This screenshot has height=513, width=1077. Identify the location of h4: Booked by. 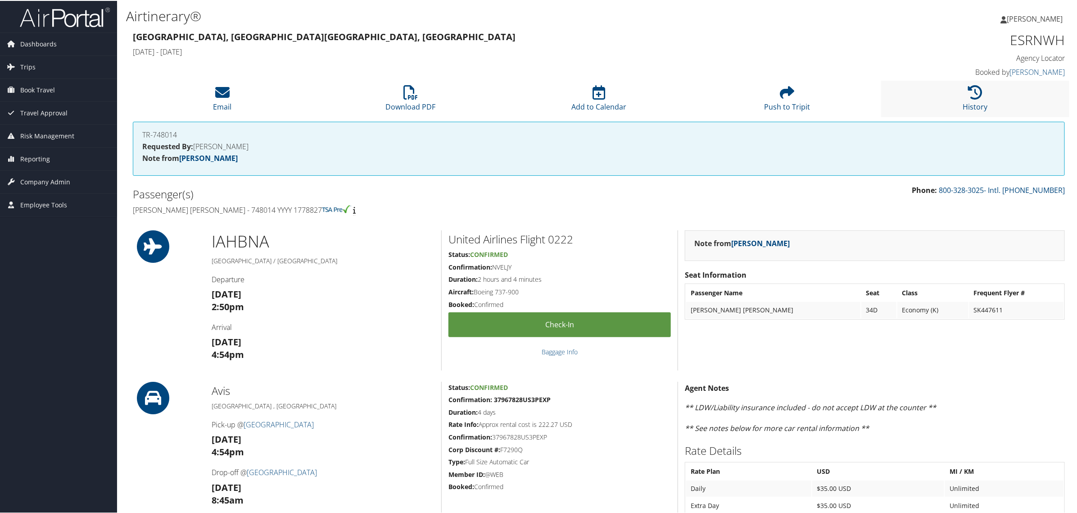
(954, 71).